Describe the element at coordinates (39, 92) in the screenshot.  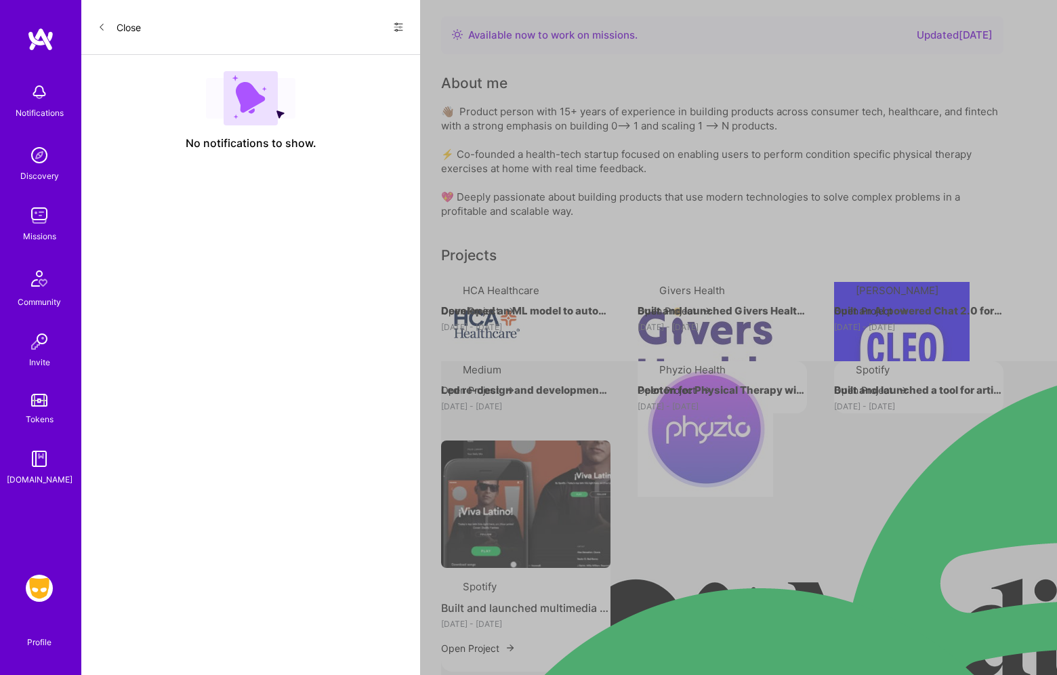
I see `img: bell` at that location.